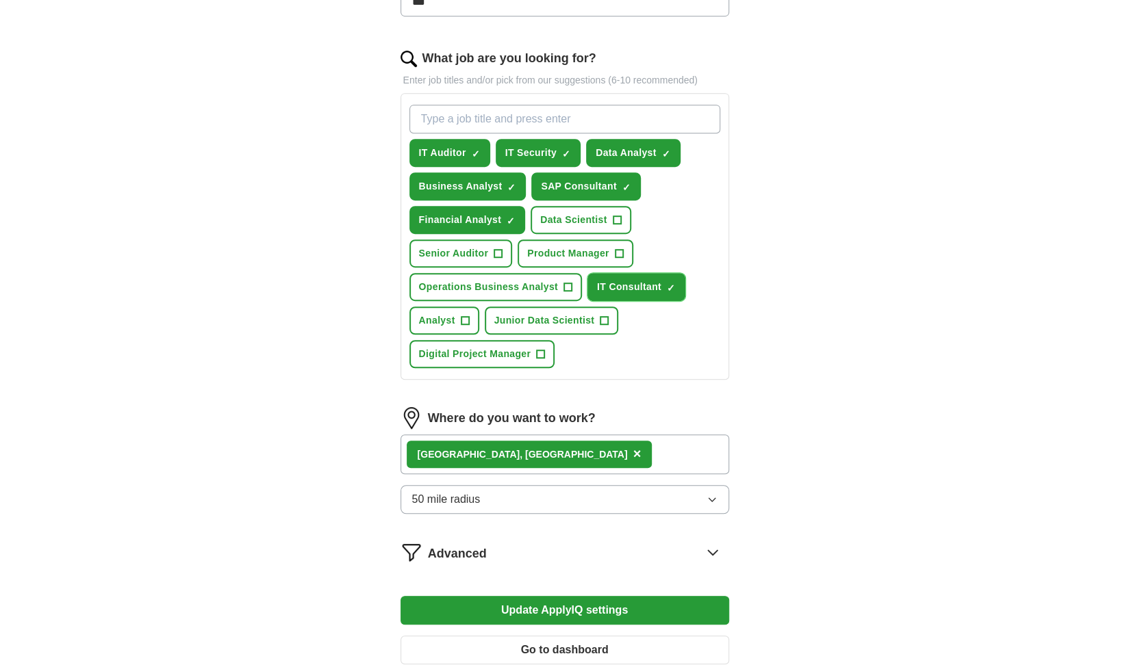  Describe the element at coordinates (565, 611) in the screenshot. I see `button: Update ApplyIQ settings` at that location.